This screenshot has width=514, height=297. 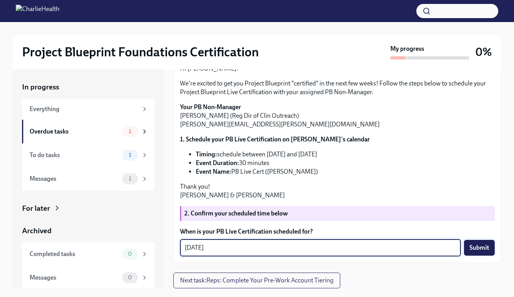 What do you see at coordinates (37, 11) in the screenshot?
I see `img: CharlieHealth` at bounding box center [37, 11].